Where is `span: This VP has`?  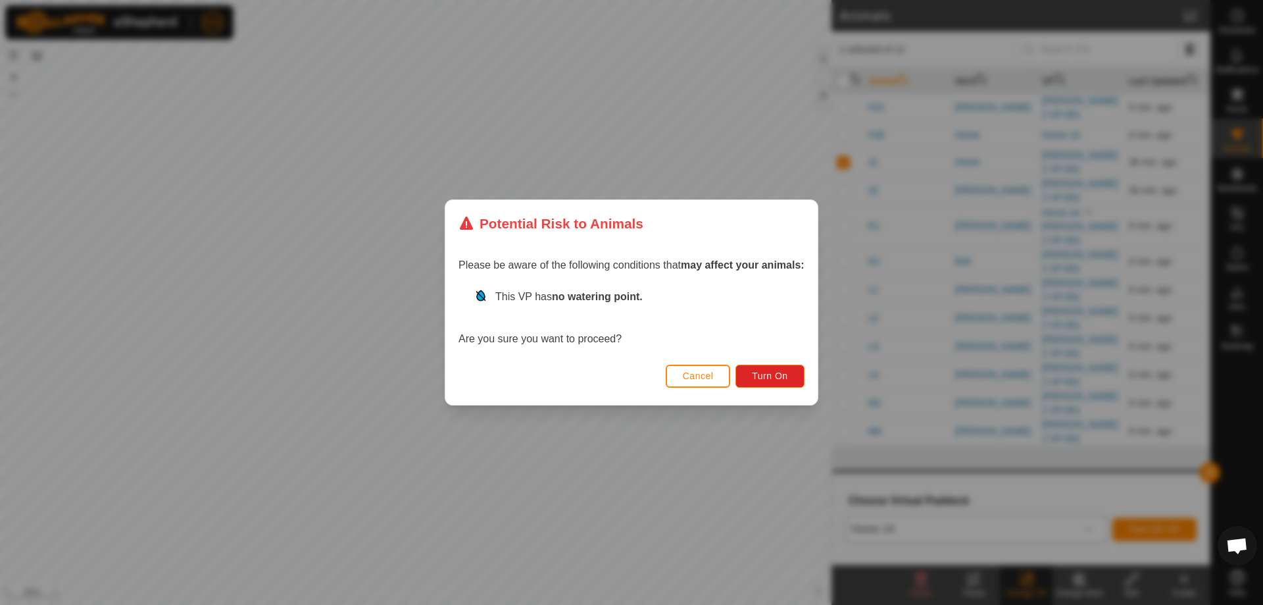 span: This VP has is located at coordinates (569, 296).